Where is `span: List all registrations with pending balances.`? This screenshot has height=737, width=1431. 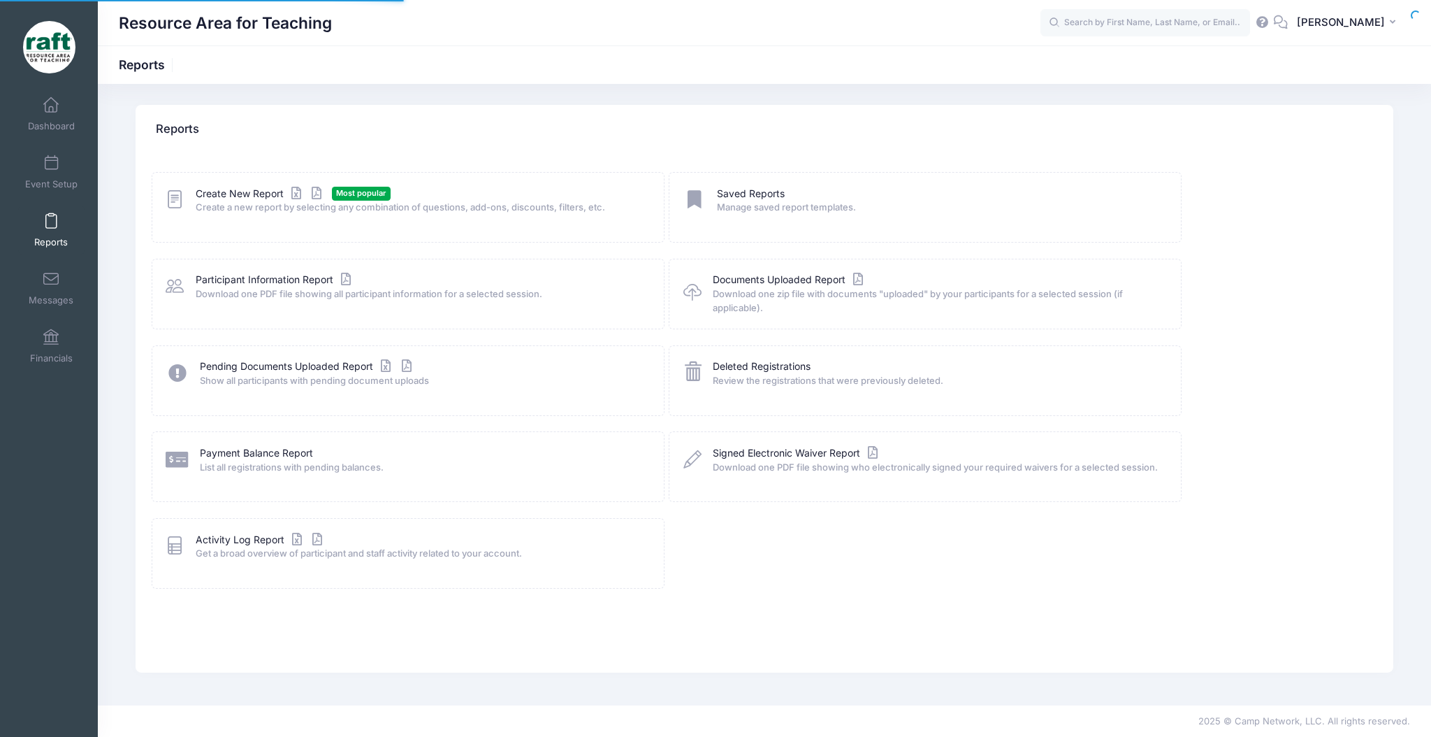 span: List all registrations with pending balances. is located at coordinates (423, 468).